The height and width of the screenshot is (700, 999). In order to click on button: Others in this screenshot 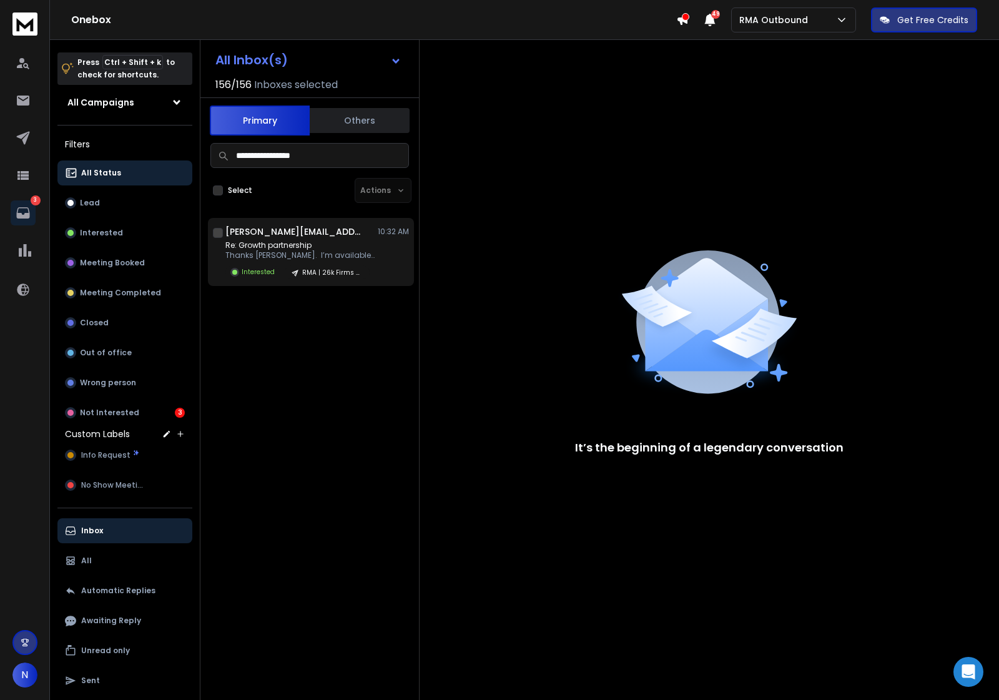, I will do `click(360, 120)`.